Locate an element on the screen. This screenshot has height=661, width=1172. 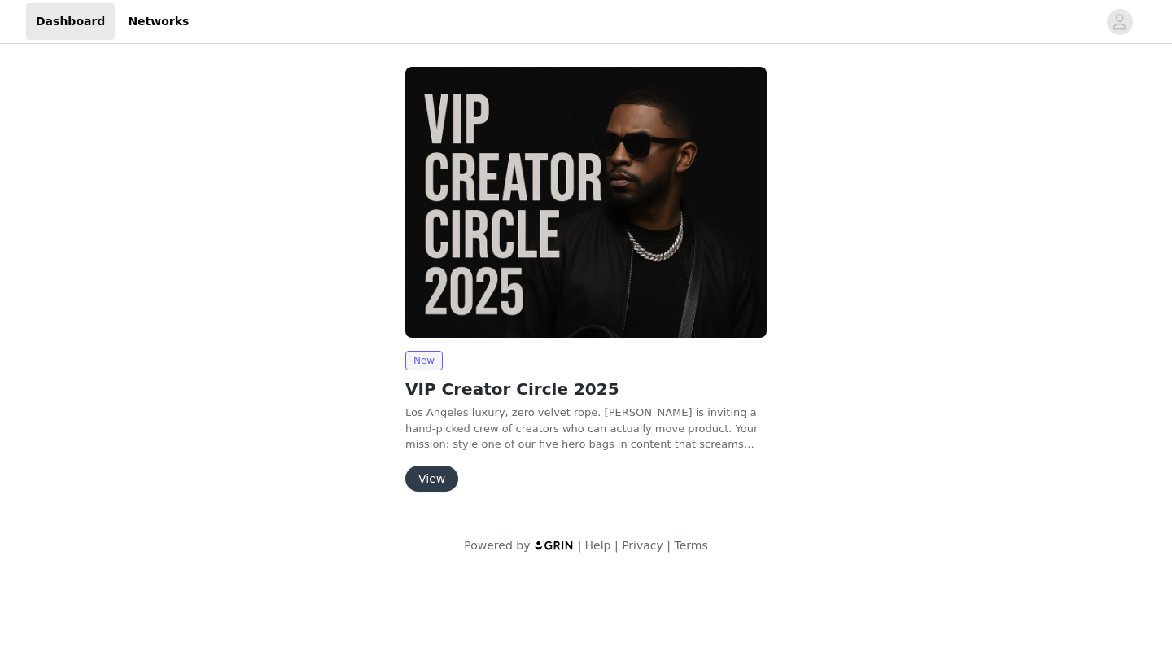
h2: VIP Creator Circle 2025 is located at coordinates (586, 389).